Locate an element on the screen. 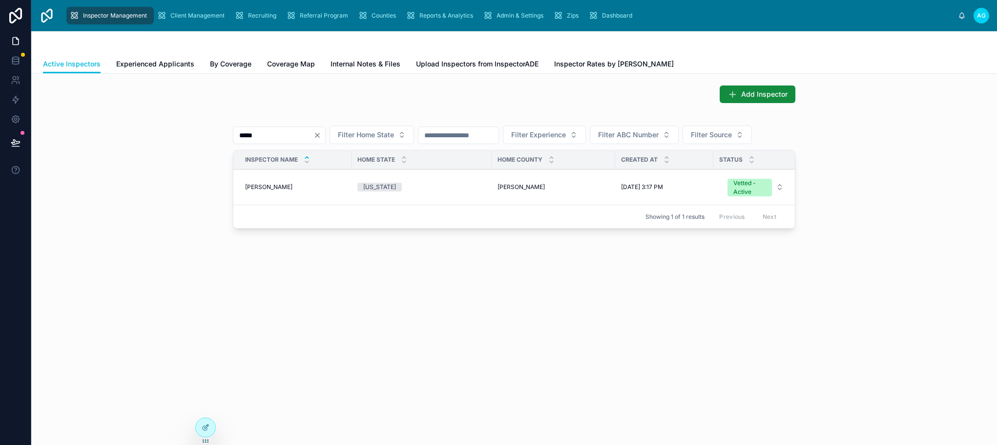 The width and height of the screenshot is (997, 445). span: Home State is located at coordinates (376, 160).